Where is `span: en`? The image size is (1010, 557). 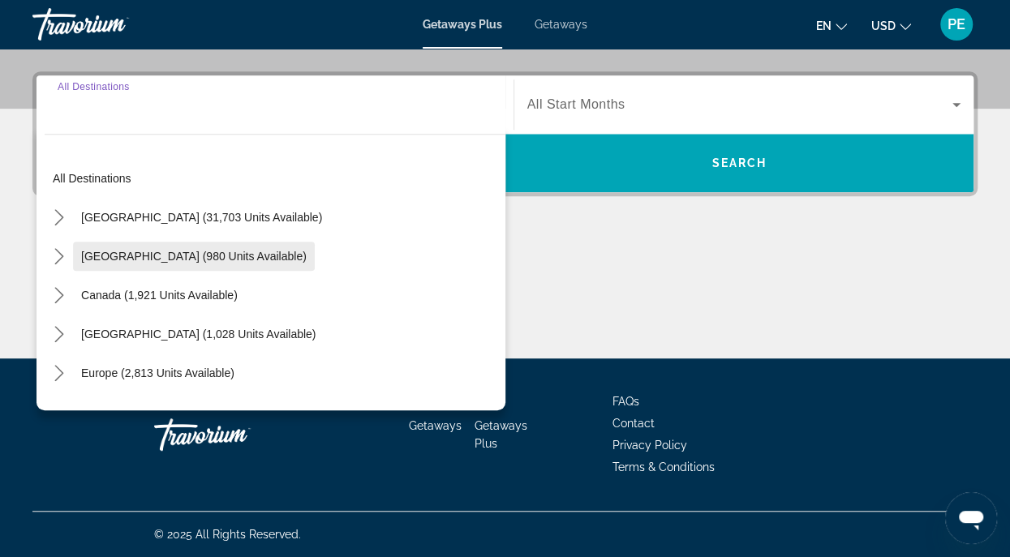 span: en is located at coordinates (824, 26).